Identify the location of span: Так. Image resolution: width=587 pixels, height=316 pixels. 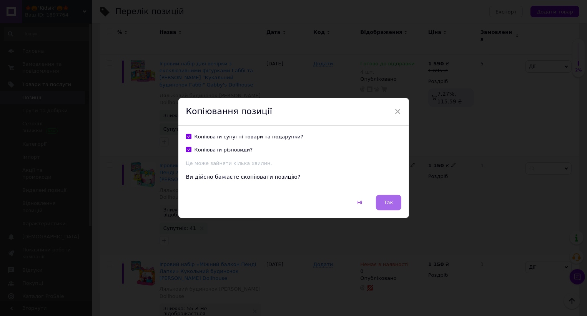
(389, 202).